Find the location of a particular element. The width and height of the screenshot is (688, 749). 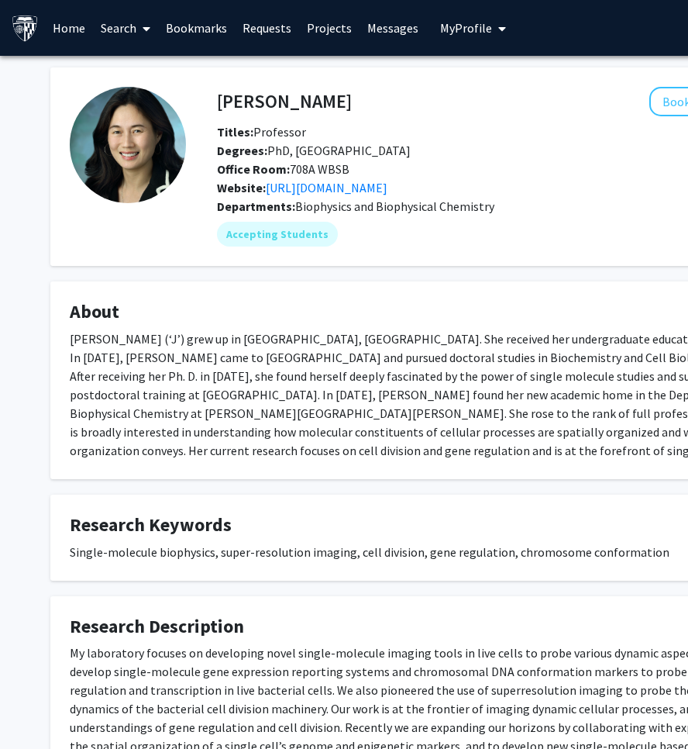

span: My Profile is located at coordinates (466, 28).